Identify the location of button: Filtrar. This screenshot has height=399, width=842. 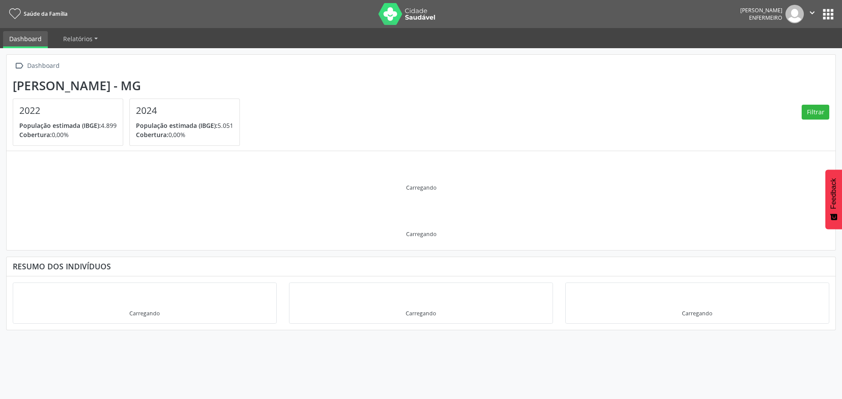
(815, 112).